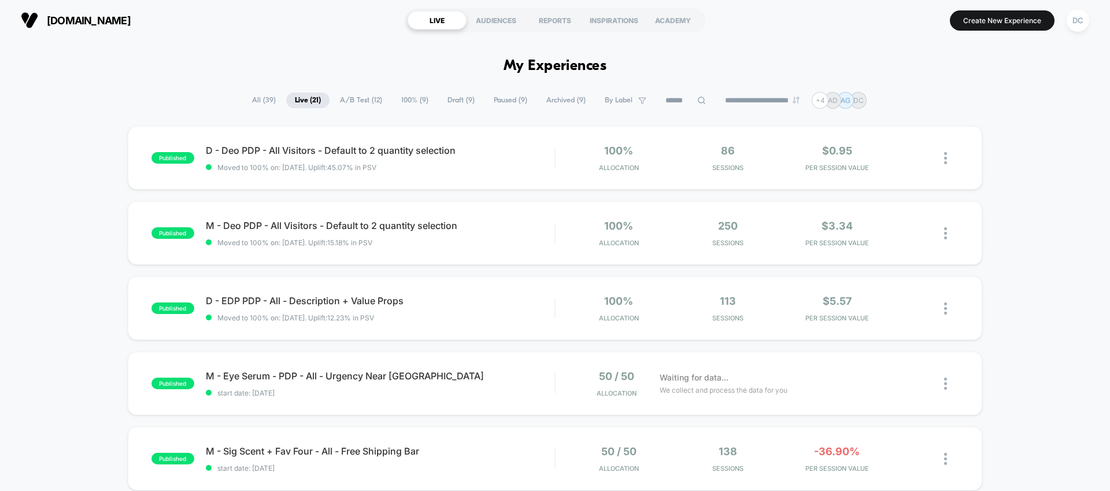 The width and height of the screenshot is (1110, 491). Describe the element at coordinates (836, 451) in the screenshot. I see `span: -36.90%` at that location.